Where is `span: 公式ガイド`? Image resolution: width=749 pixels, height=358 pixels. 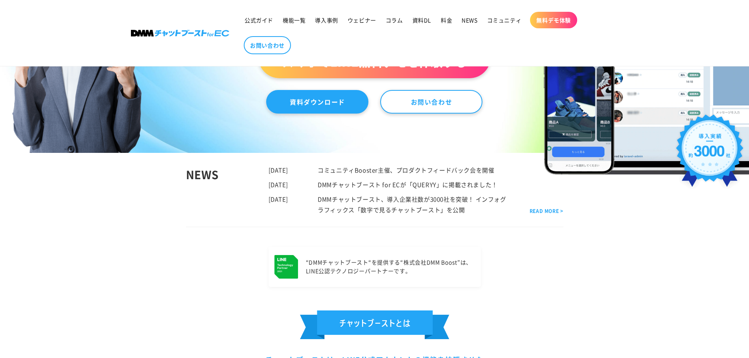 span: 公式ガイド is located at coordinates (259, 20).